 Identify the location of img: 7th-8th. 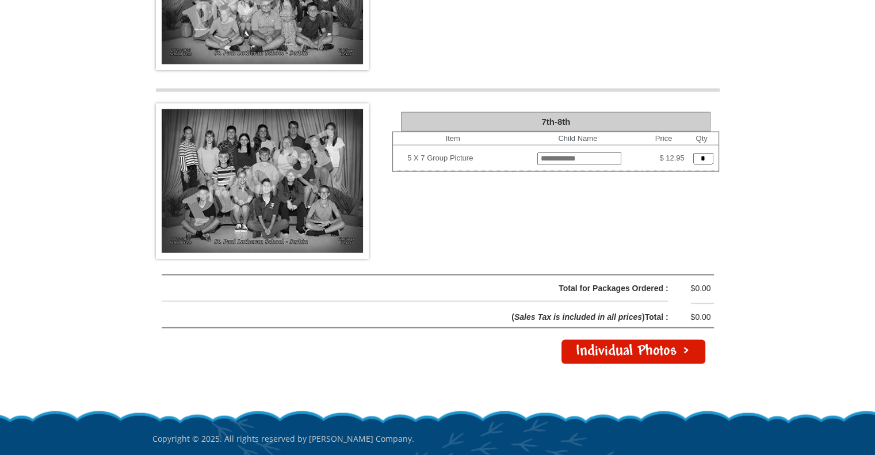
(262, 181).